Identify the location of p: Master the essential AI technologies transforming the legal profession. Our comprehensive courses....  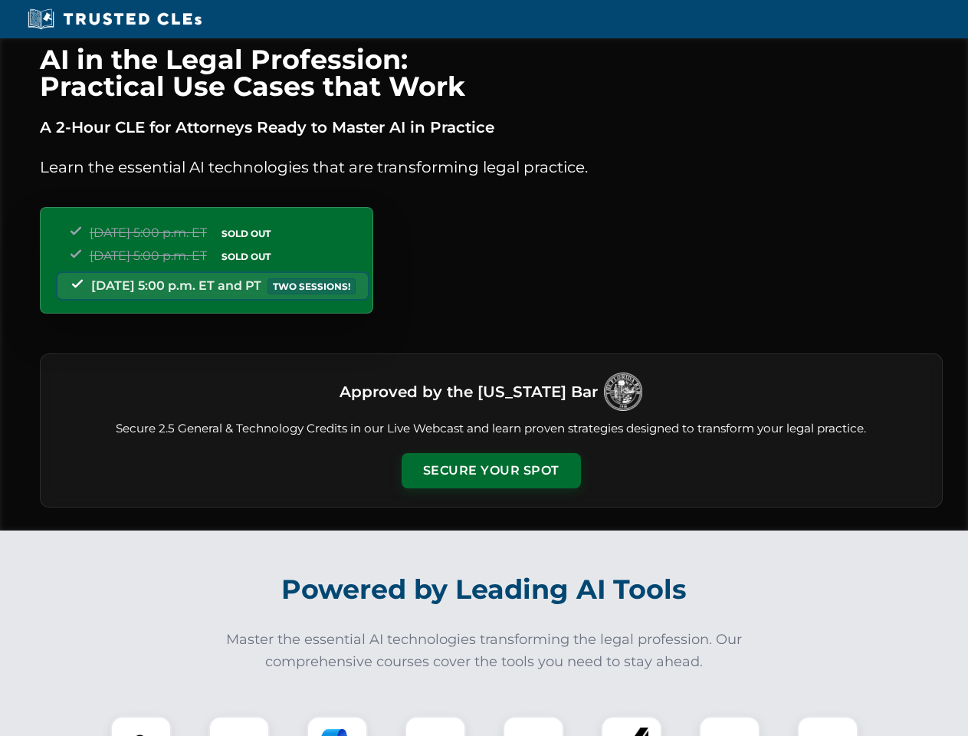
(485, 651).